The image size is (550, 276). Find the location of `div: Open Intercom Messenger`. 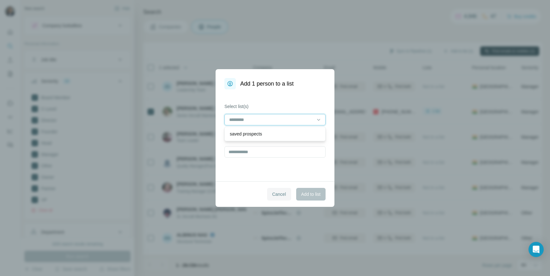

div: Open Intercom Messenger is located at coordinates (537, 250).